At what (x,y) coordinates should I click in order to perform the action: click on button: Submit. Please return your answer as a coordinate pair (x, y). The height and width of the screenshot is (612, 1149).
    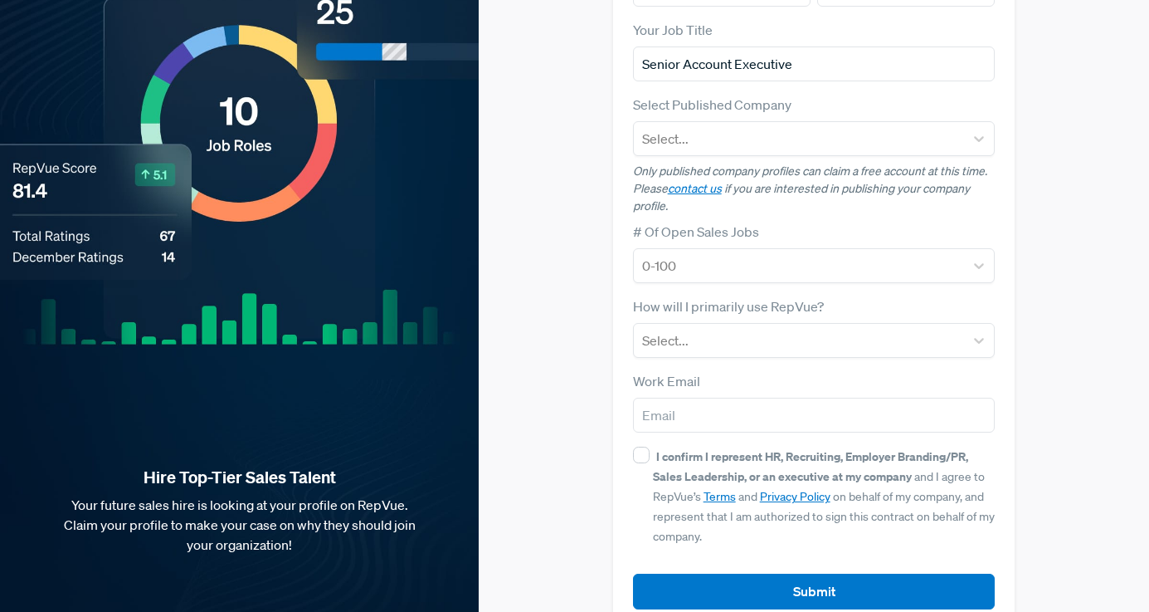
    Looking at the image, I should click on (814, 591).